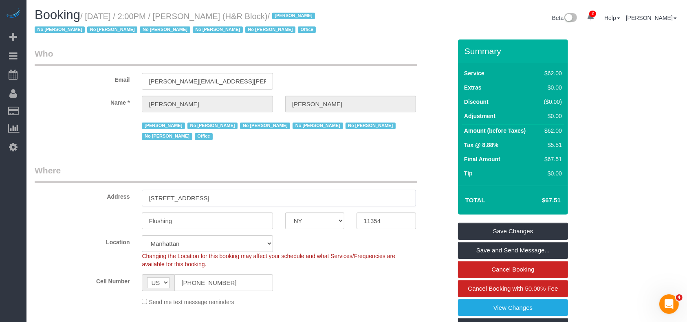  What do you see at coordinates (13, 14) in the screenshot?
I see `a: Automaid Logo` at bounding box center [13, 14].